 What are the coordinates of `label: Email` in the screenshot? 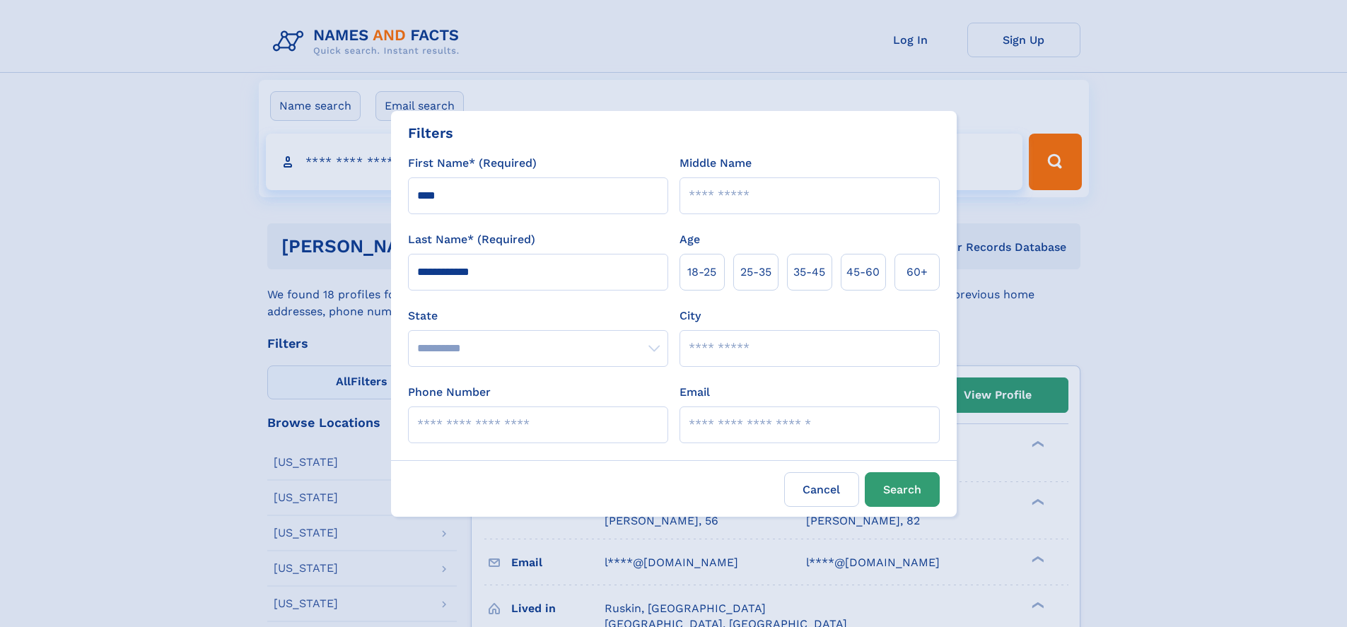 It's located at (695, 393).